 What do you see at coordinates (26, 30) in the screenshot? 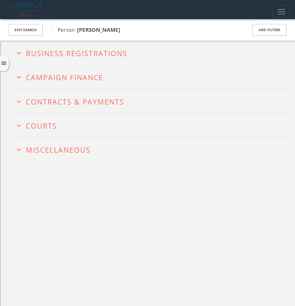
I see `button: Edit Search` at bounding box center [26, 30].